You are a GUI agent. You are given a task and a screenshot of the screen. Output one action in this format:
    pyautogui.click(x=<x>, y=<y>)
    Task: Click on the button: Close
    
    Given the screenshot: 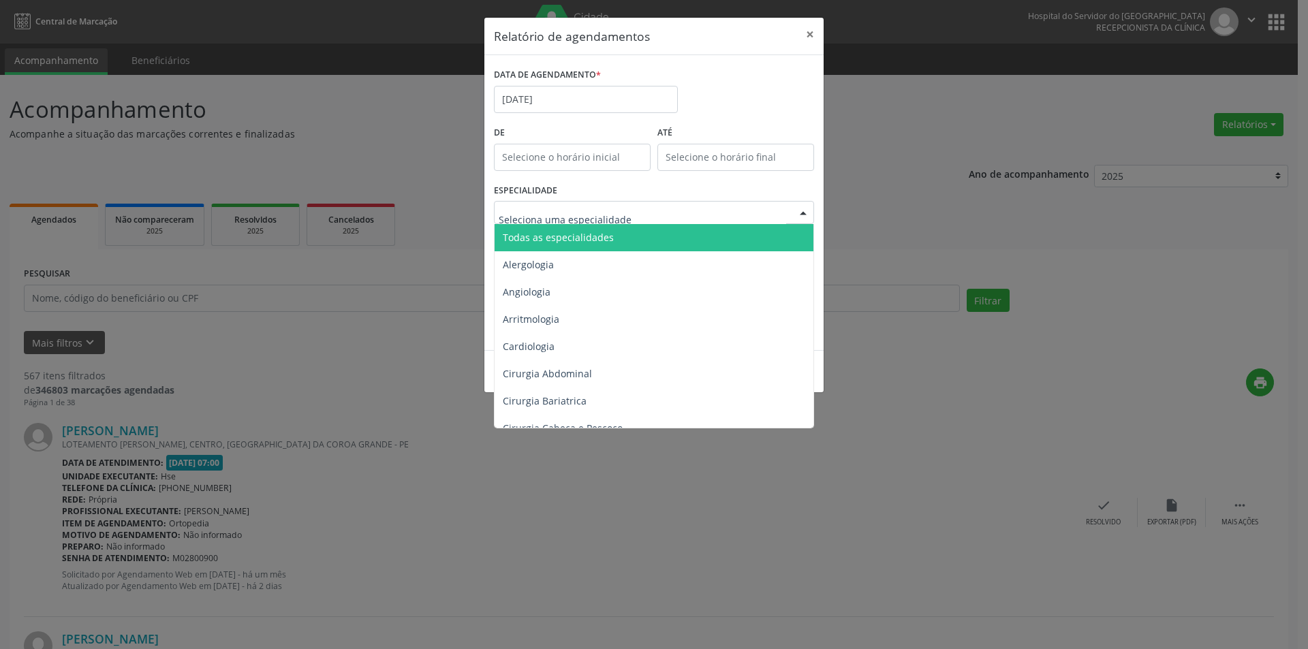 What is the action you would take?
    pyautogui.click(x=810, y=34)
    